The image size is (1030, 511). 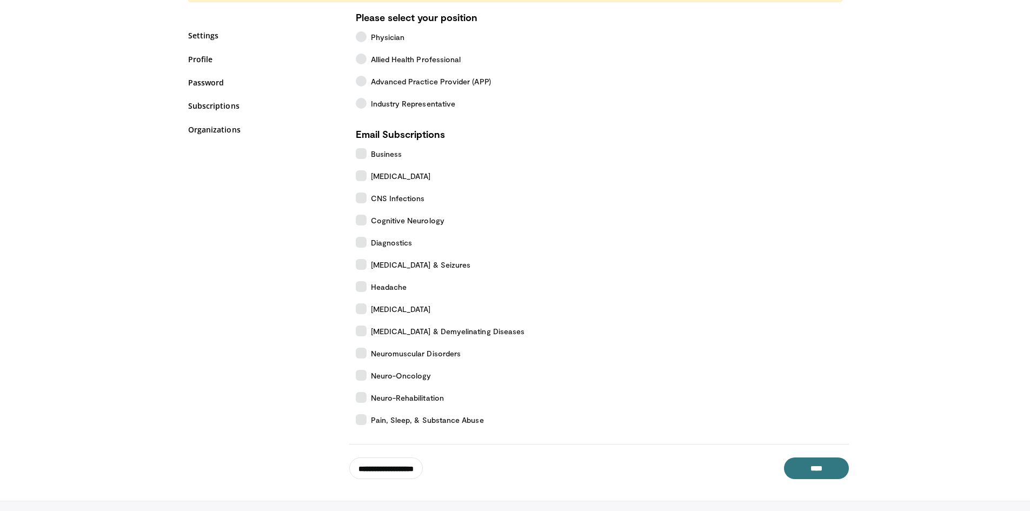 I want to click on strong: Email Subscriptions, so click(x=400, y=134).